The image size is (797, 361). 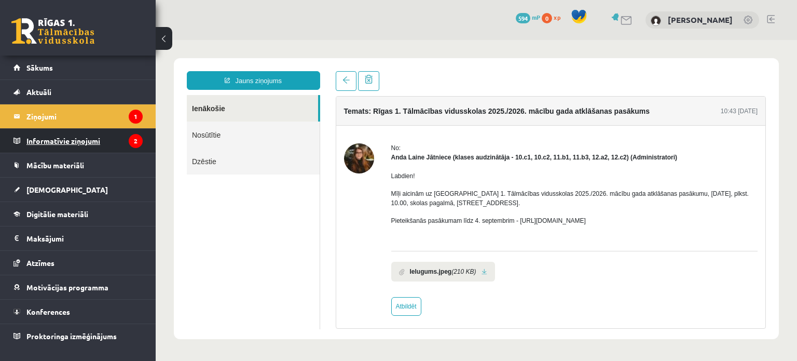 What do you see at coordinates (78, 67) in the screenshot?
I see `a: Sākums` at bounding box center [78, 67].